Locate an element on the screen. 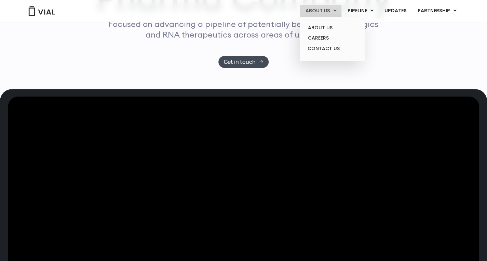 The height and width of the screenshot is (261, 487). a: ABOUT US is located at coordinates (332, 28).